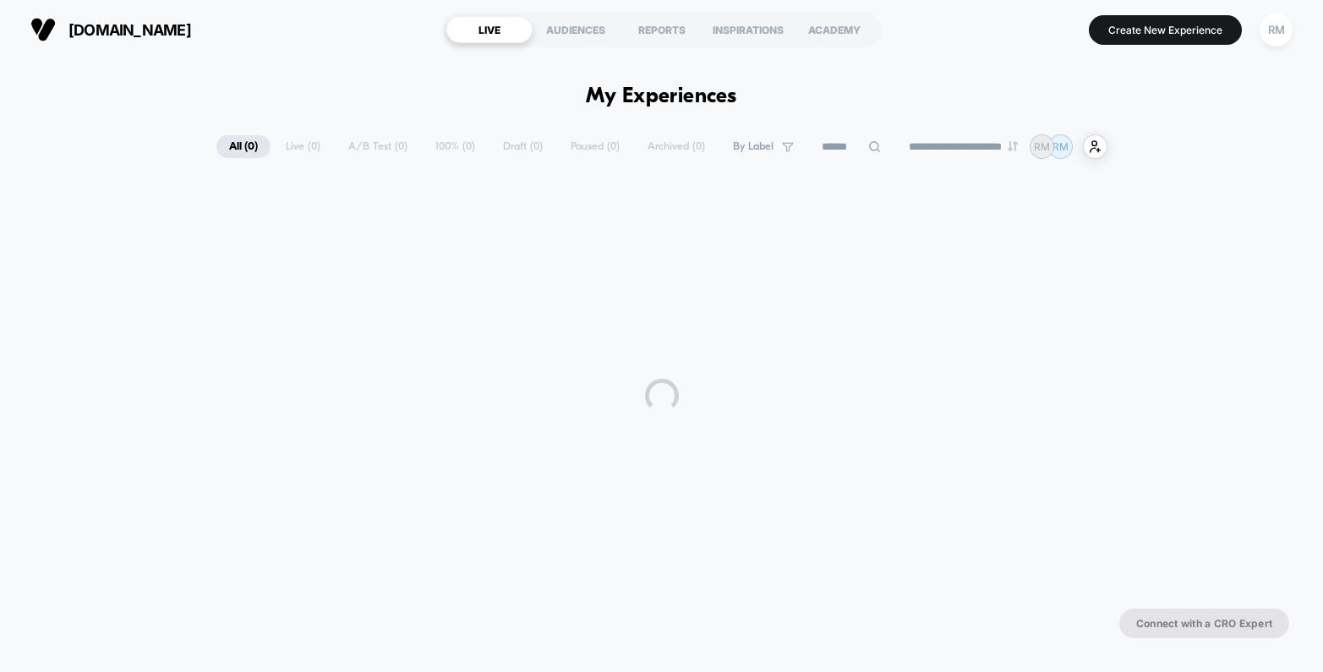 The image size is (1323, 672). What do you see at coordinates (1275, 30) in the screenshot?
I see `div: RM` at bounding box center [1275, 30].